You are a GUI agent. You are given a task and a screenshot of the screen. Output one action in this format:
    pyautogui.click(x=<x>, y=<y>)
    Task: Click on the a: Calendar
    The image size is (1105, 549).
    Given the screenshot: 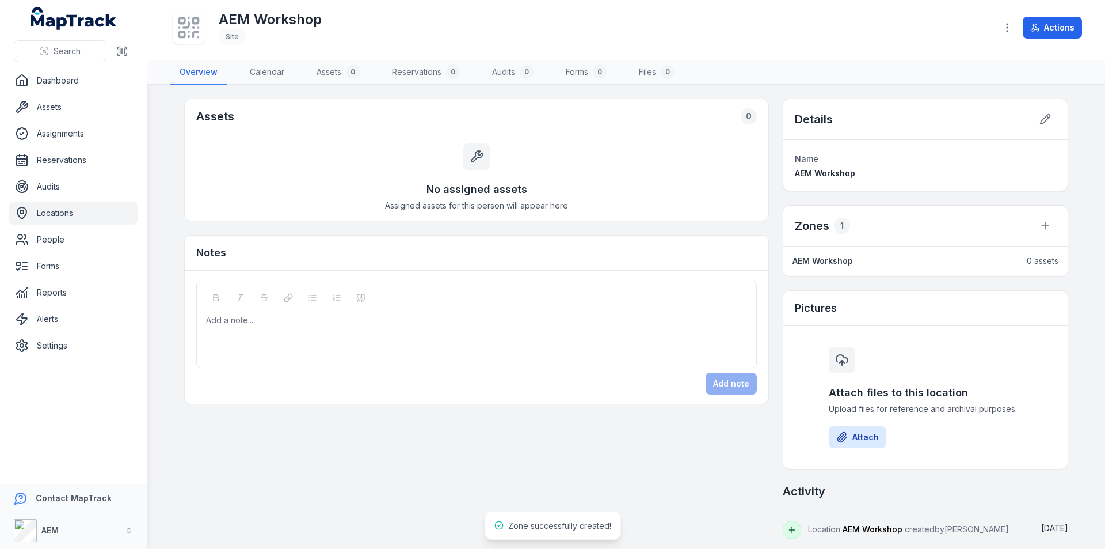 What is the action you would take?
    pyautogui.click(x=267, y=73)
    